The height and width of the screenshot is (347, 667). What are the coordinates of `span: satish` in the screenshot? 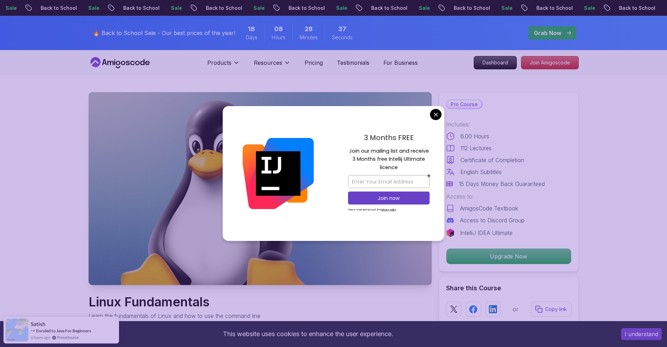 It's located at (38, 324).